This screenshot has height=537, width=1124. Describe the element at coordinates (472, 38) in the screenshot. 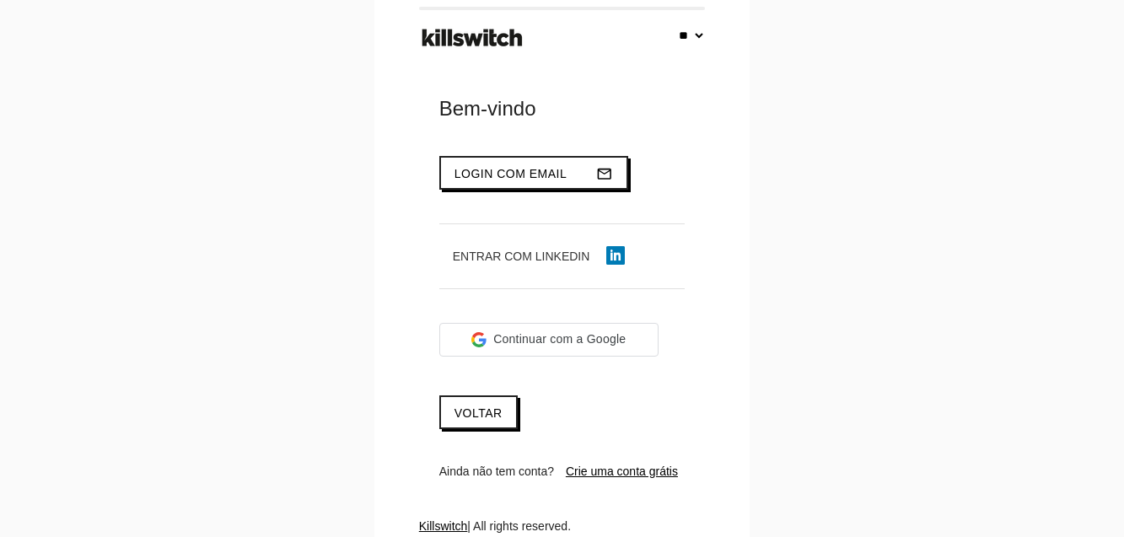

I see `img: ks-logo-black-footer.png` at that location.